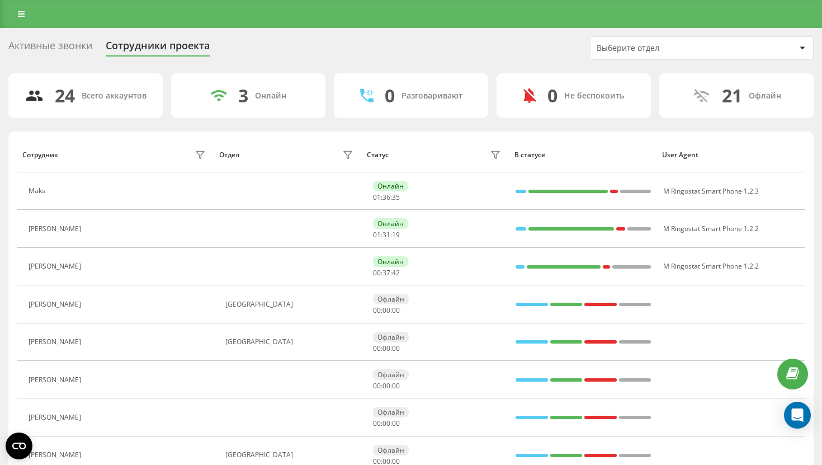 Image resolution: width=822 pixels, height=465 pixels. Describe the element at coordinates (432, 96) in the screenshot. I see `div: Разговаривают` at that location.